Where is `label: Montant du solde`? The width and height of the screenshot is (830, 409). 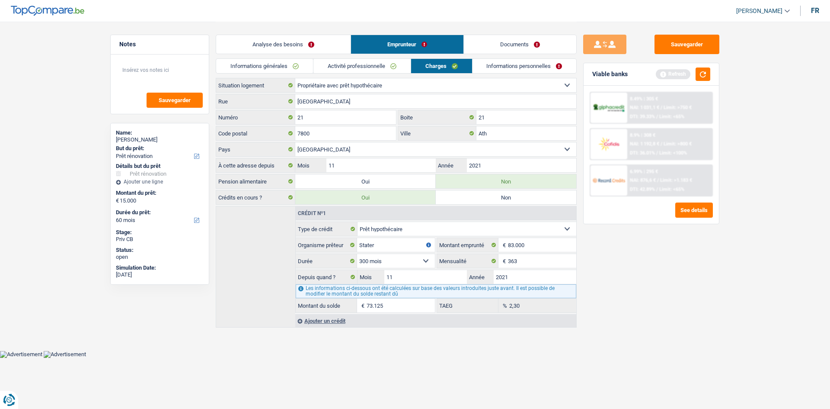 label: Montant du solde is located at coordinates (326, 305).